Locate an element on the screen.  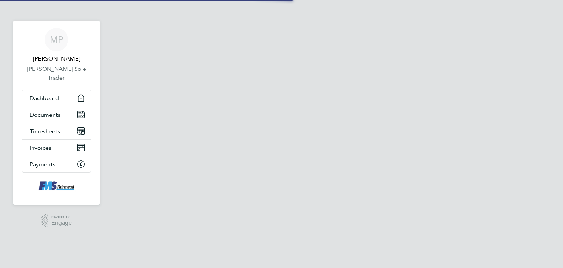
span: Documents is located at coordinates (45, 114).